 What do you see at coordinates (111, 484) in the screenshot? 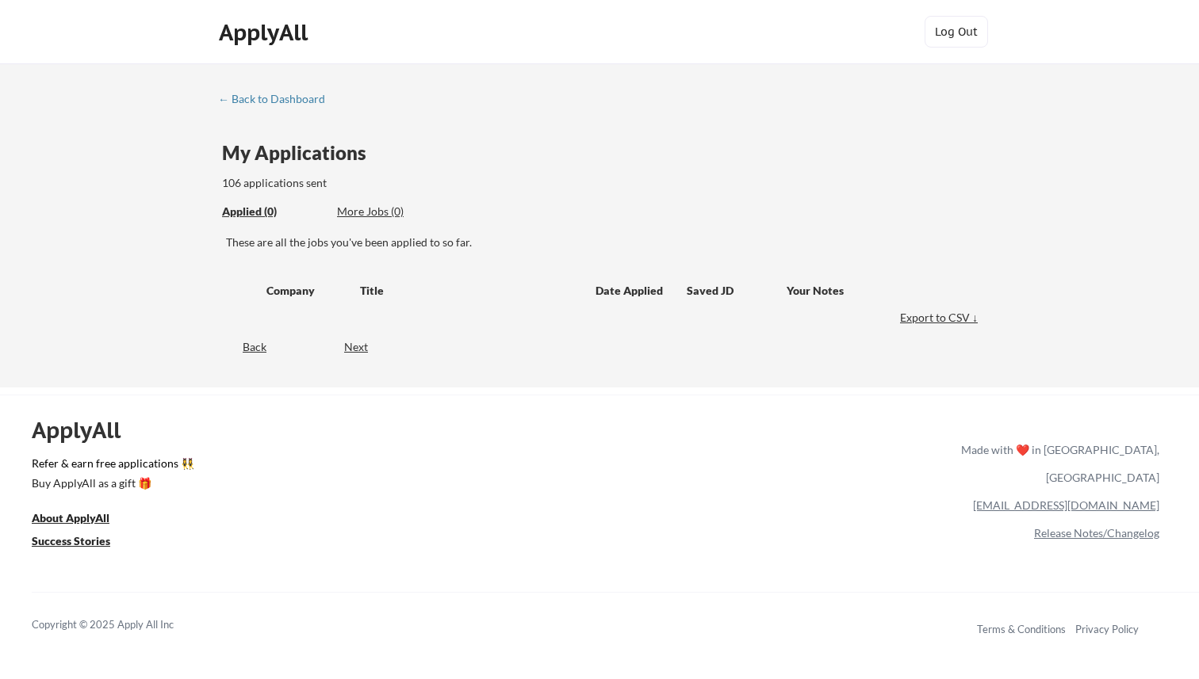
I see `div: Buy ApplyAll as a gift 🎁` at bounding box center [111, 484].